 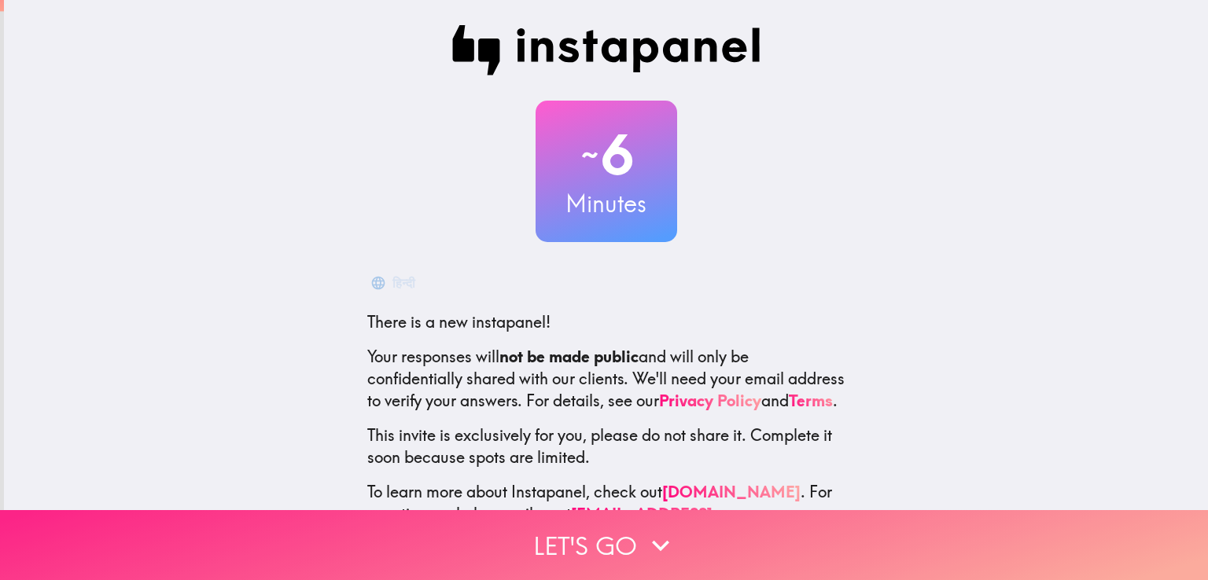 What do you see at coordinates (606, 379) in the screenshot?
I see `p: Your responses will and will only be confidentially shared with our clients. We'll need your emai...` at bounding box center [606, 379].